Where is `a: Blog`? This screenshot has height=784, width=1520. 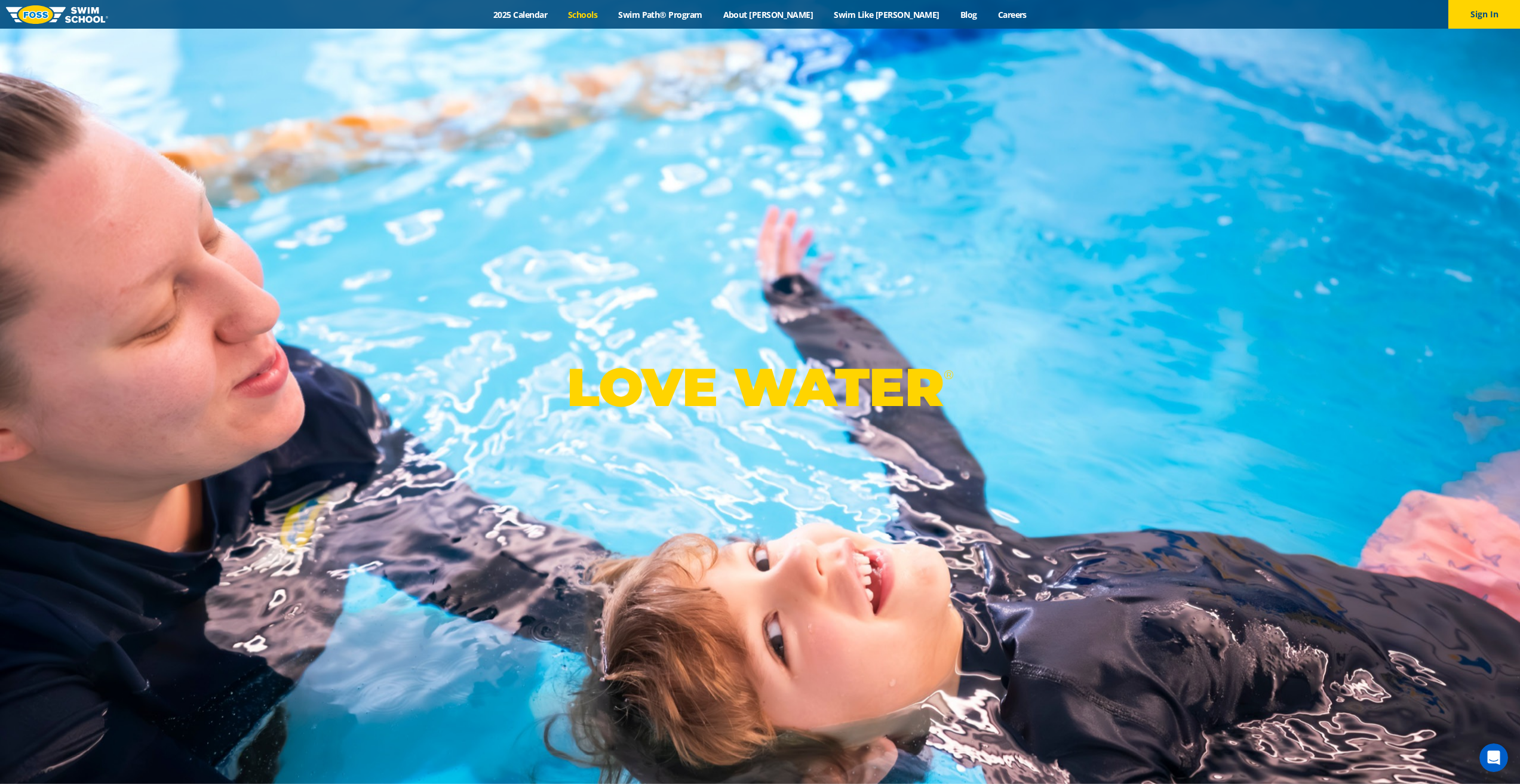
a: Blog is located at coordinates (968, 14).